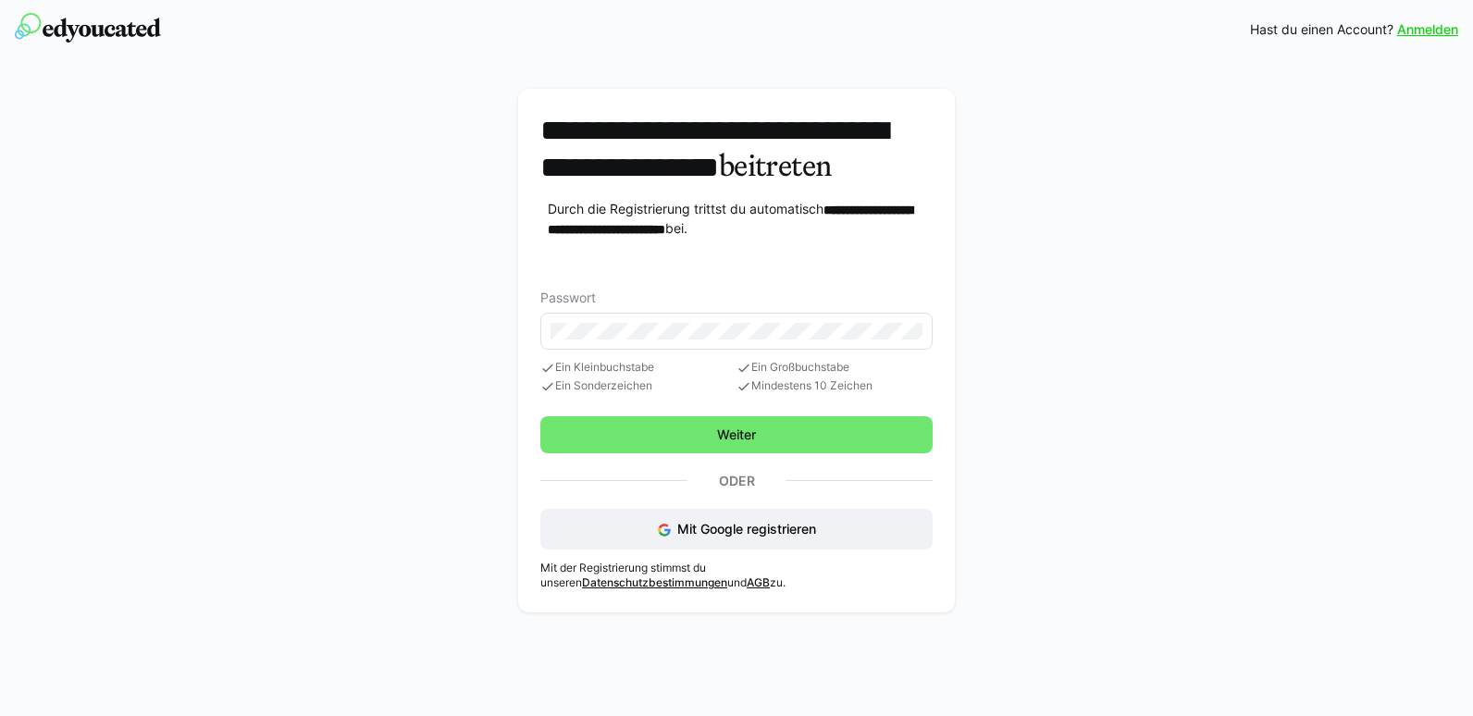 This screenshot has height=716, width=1473. What do you see at coordinates (568, 298) in the screenshot?
I see `span: Passwort` at bounding box center [568, 298].